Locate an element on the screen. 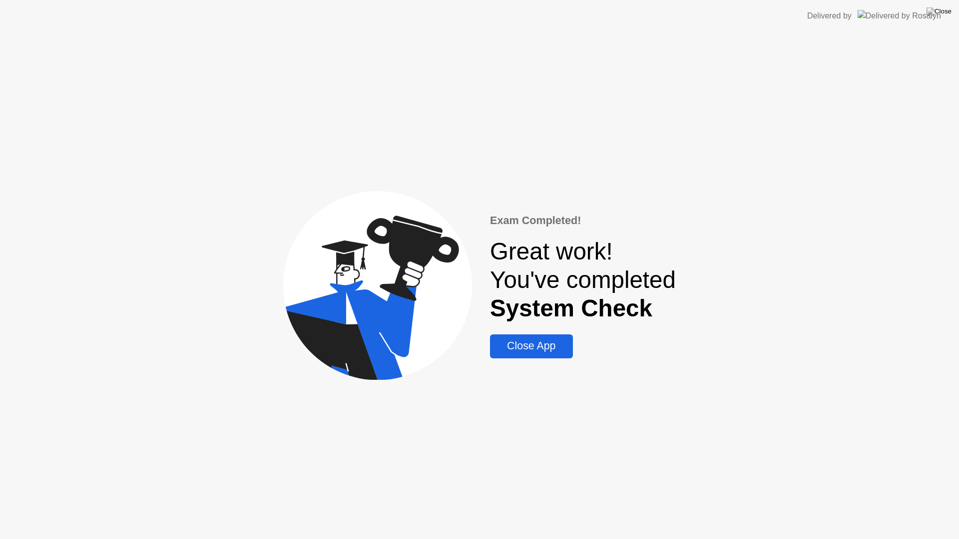 This screenshot has height=539, width=959. img: Close is located at coordinates (939, 11).